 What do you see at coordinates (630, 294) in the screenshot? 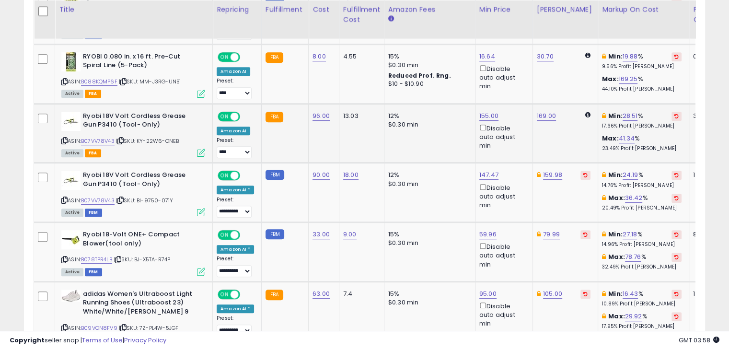
I see `a: 16.43` at bounding box center [630, 294].